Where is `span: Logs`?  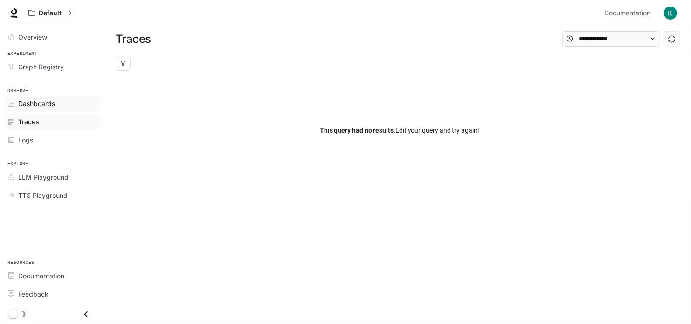 span: Logs is located at coordinates (26, 140).